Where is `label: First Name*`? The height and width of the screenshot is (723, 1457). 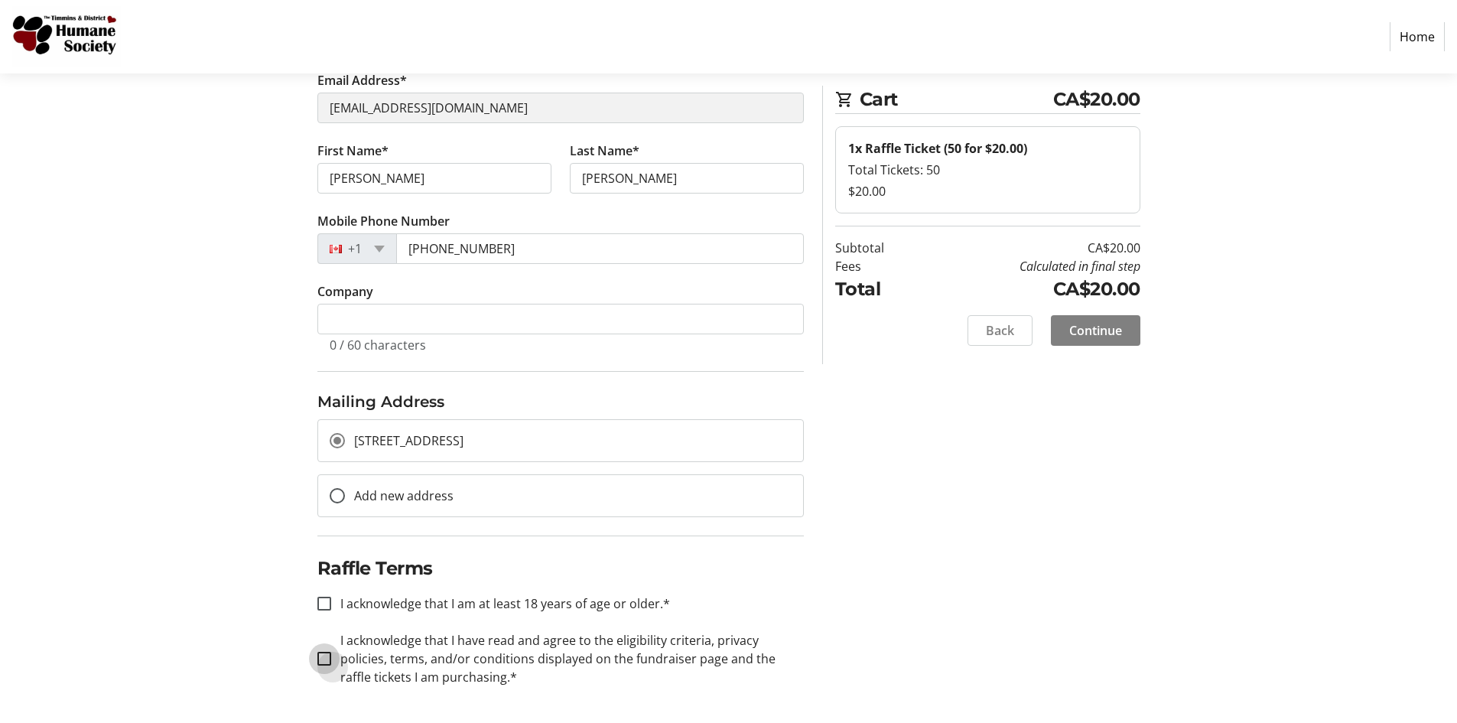 label: First Name* is located at coordinates (353, 151).